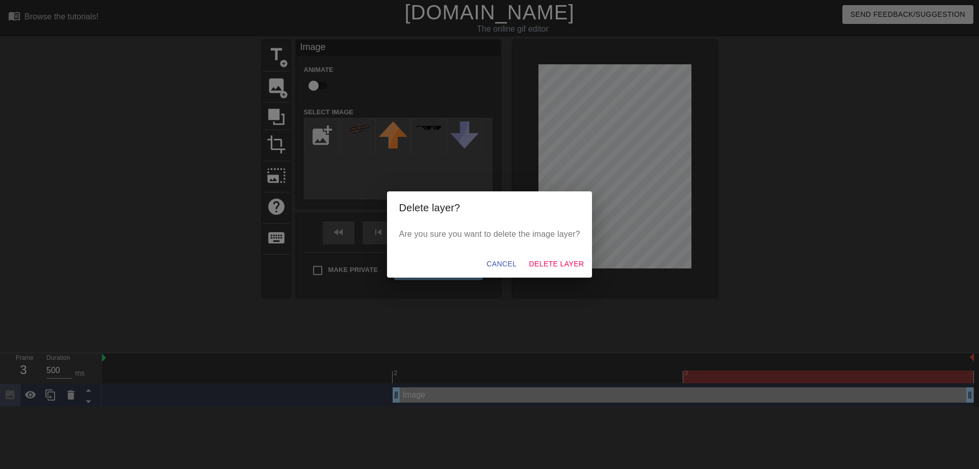 The height and width of the screenshot is (469, 979). Describe the element at coordinates (556, 264) in the screenshot. I see `button: Delete Layer` at that location.